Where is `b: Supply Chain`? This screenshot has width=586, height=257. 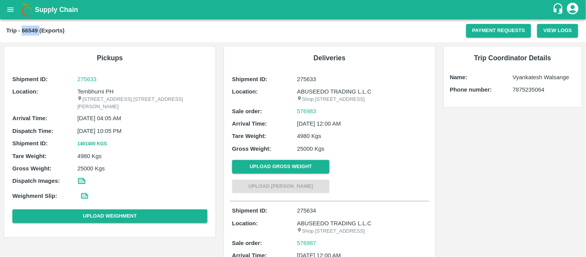
b: Supply Chain is located at coordinates (56, 10).